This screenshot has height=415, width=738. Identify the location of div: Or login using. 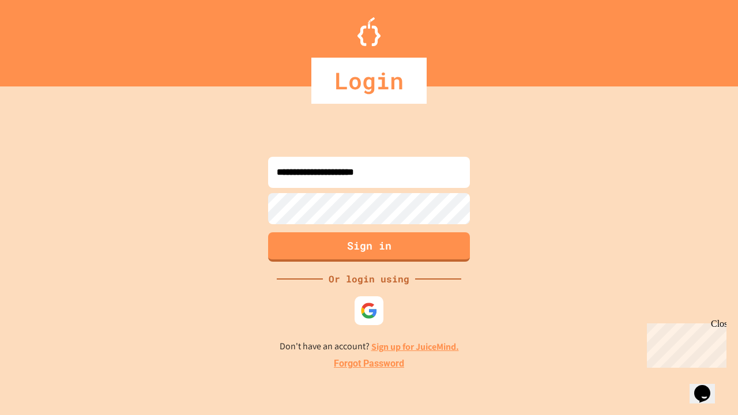
(369, 279).